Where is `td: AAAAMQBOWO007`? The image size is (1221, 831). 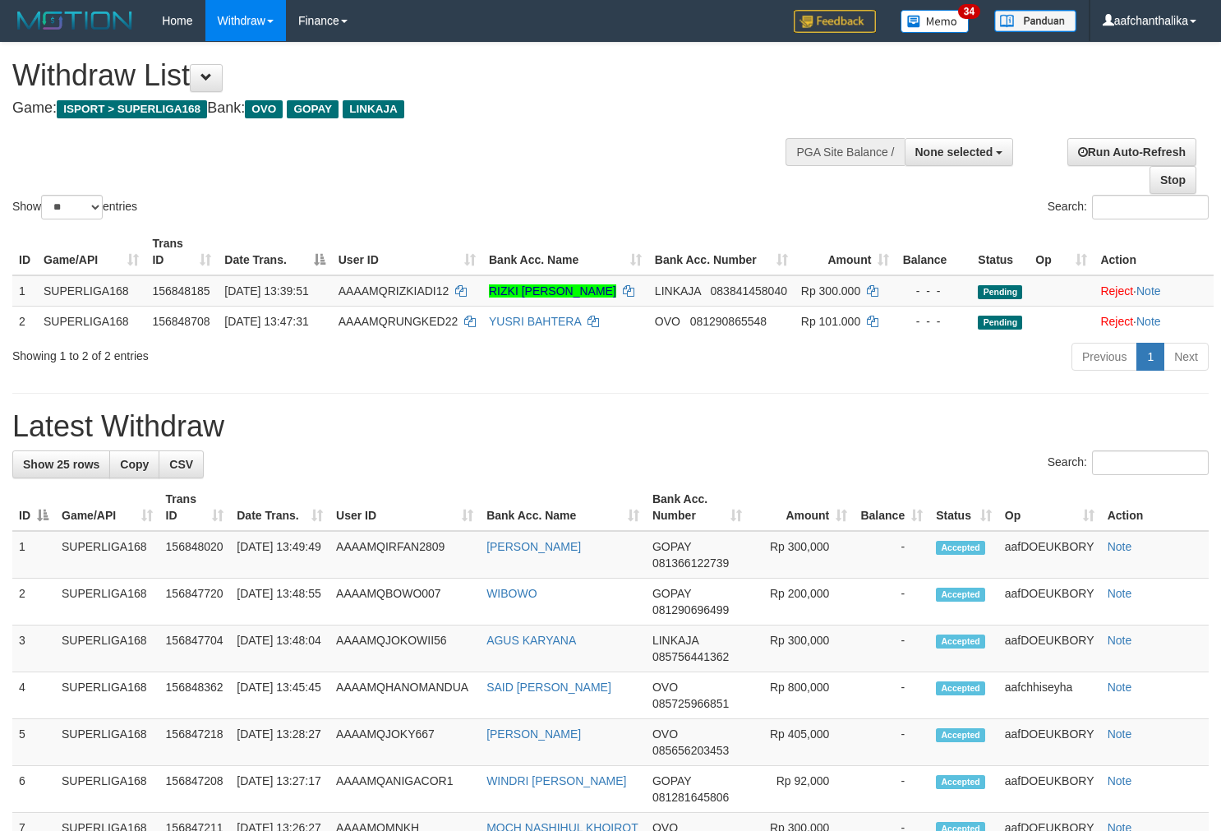 td: AAAAMQBOWO007 is located at coordinates (404, 602).